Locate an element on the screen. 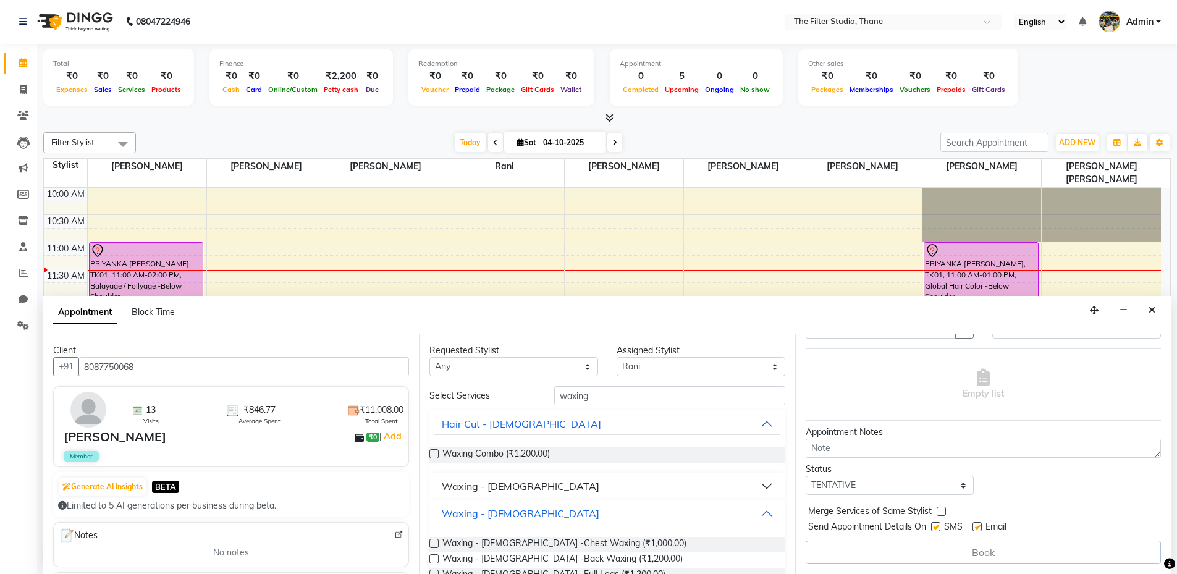  span: Sales is located at coordinates (103, 90).